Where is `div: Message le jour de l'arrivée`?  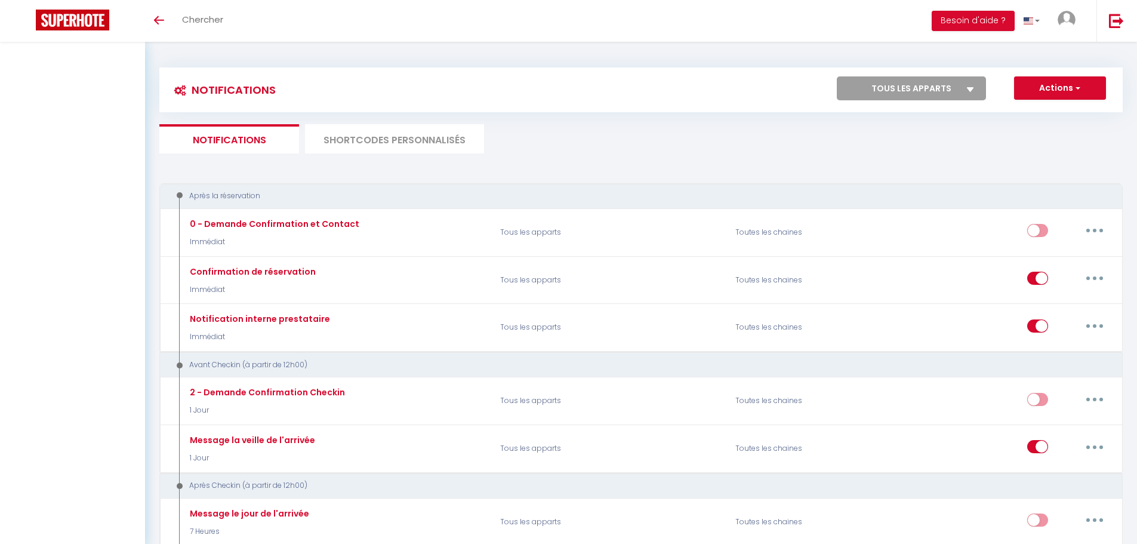 div: Message le jour de l'arrivée is located at coordinates (248, 513).